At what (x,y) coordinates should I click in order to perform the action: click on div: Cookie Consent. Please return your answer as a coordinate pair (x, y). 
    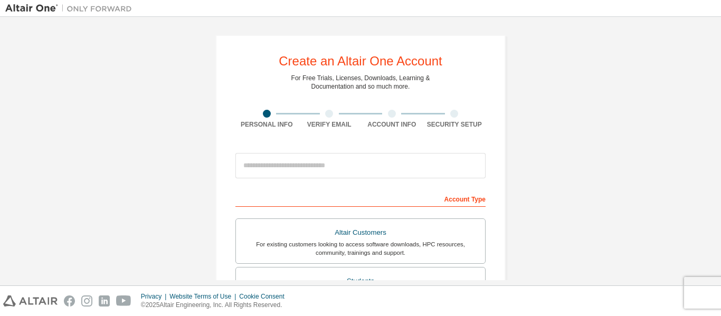
    Looking at the image, I should click on (264, 297).